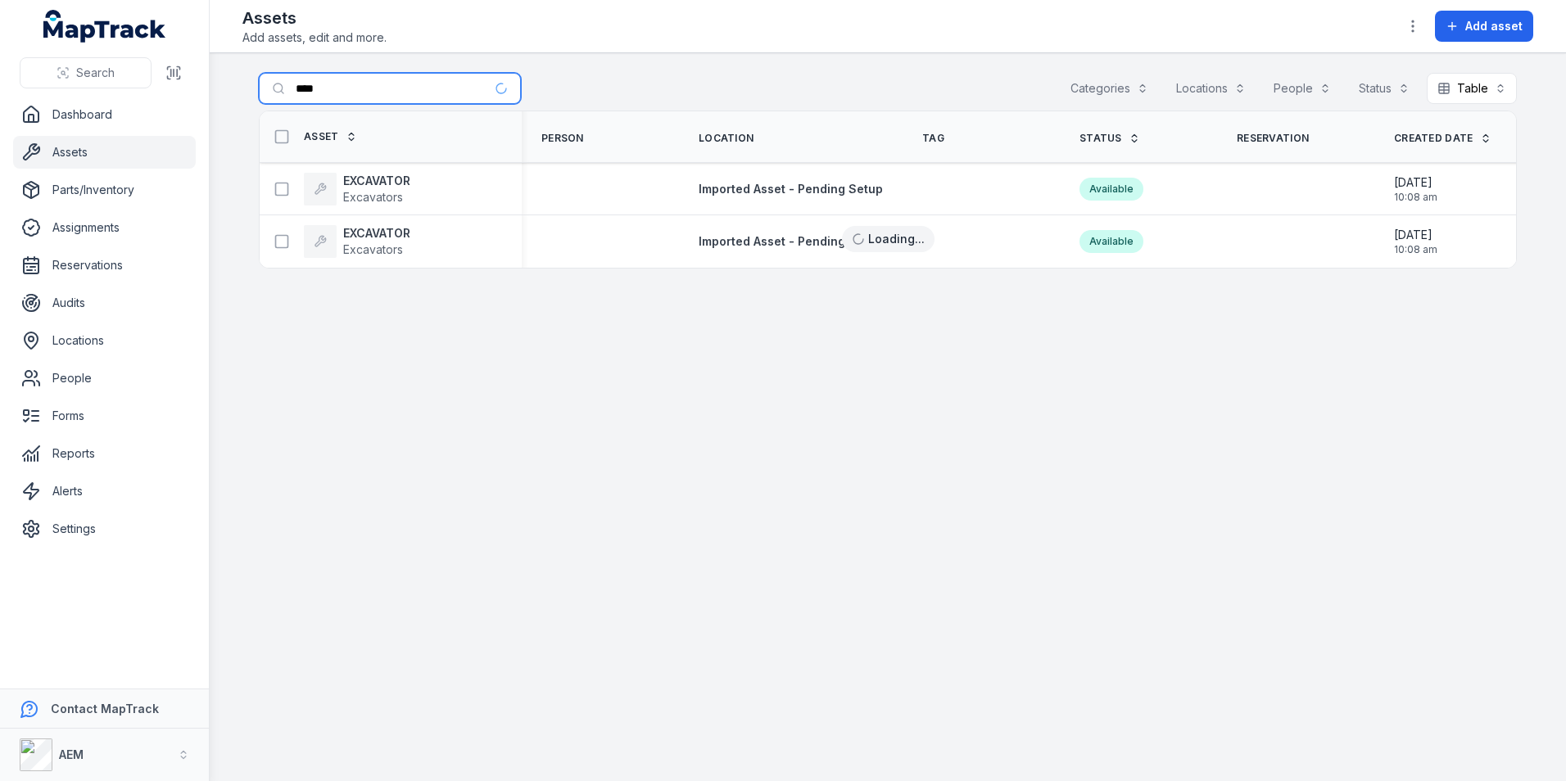 The width and height of the screenshot is (1566, 781). Describe the element at coordinates (104, 529) in the screenshot. I see `a: Settings` at that location.